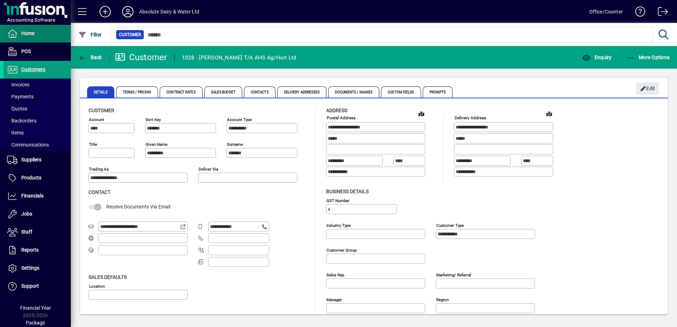 This screenshot has width=677, height=327. What do you see at coordinates (108, 277) in the screenshot?
I see `span: Sales defaults` at bounding box center [108, 277].